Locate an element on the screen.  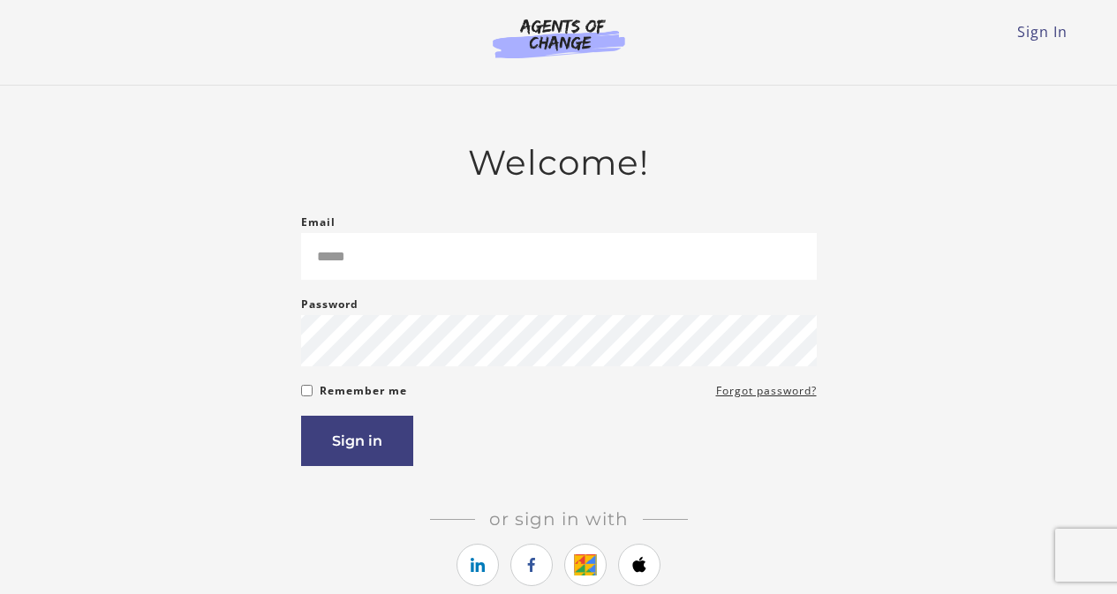
label: Remember me is located at coordinates (363, 391).